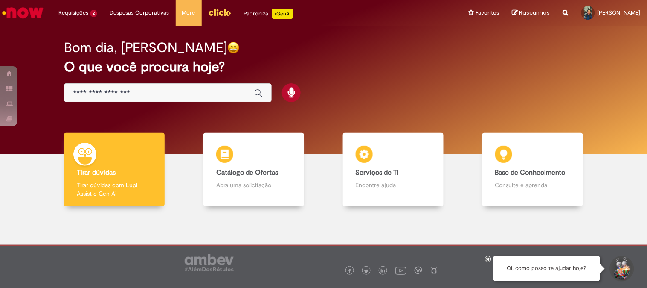  I want to click on img: click_logo_yellow_360x200.png, so click(220, 12).